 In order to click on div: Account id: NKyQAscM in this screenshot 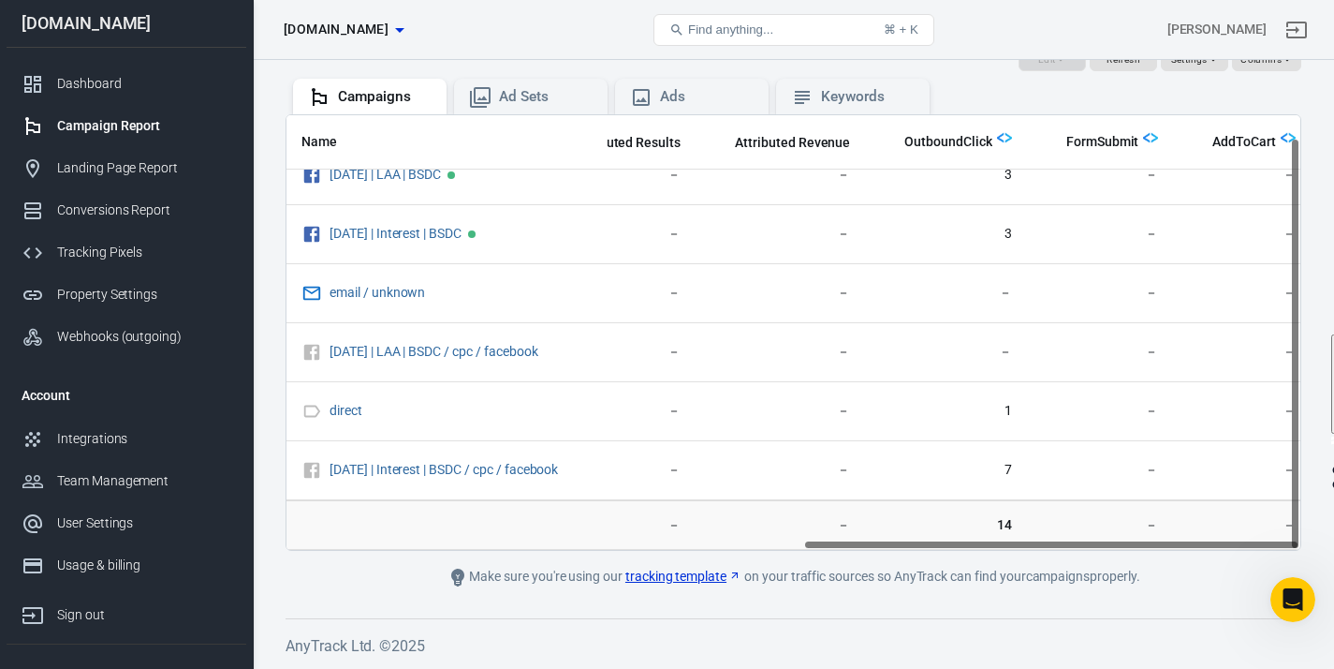, I will do `click(1217, 29)`.